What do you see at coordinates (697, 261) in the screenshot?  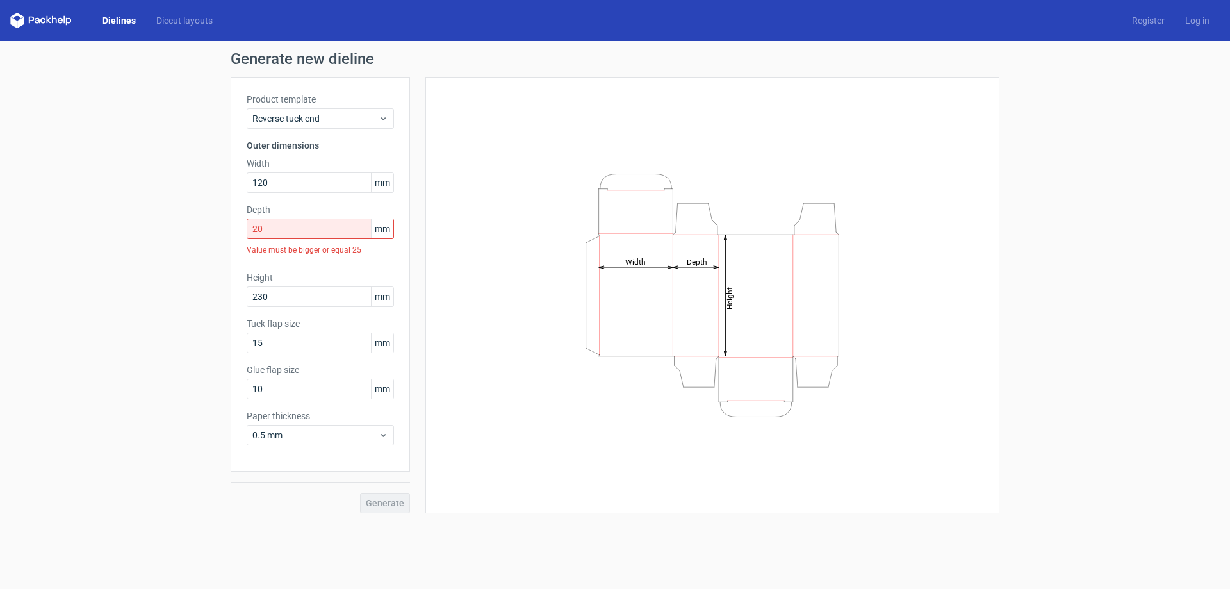 I see `tspan: Depth` at bounding box center [697, 261].